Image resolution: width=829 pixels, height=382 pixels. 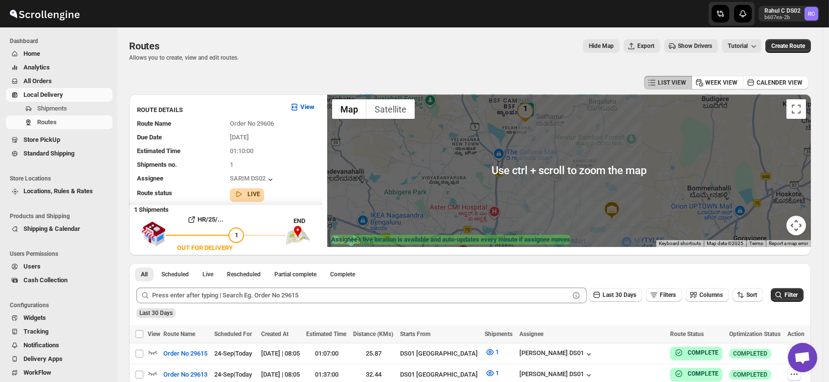 What do you see at coordinates (210, 219) in the screenshot?
I see `b: HR/25/...` at bounding box center [210, 219].